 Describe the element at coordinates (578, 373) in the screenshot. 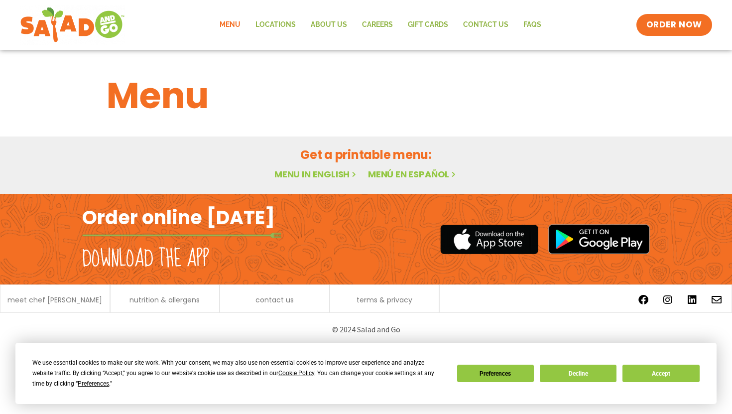

I see `button: Decline` at that location.